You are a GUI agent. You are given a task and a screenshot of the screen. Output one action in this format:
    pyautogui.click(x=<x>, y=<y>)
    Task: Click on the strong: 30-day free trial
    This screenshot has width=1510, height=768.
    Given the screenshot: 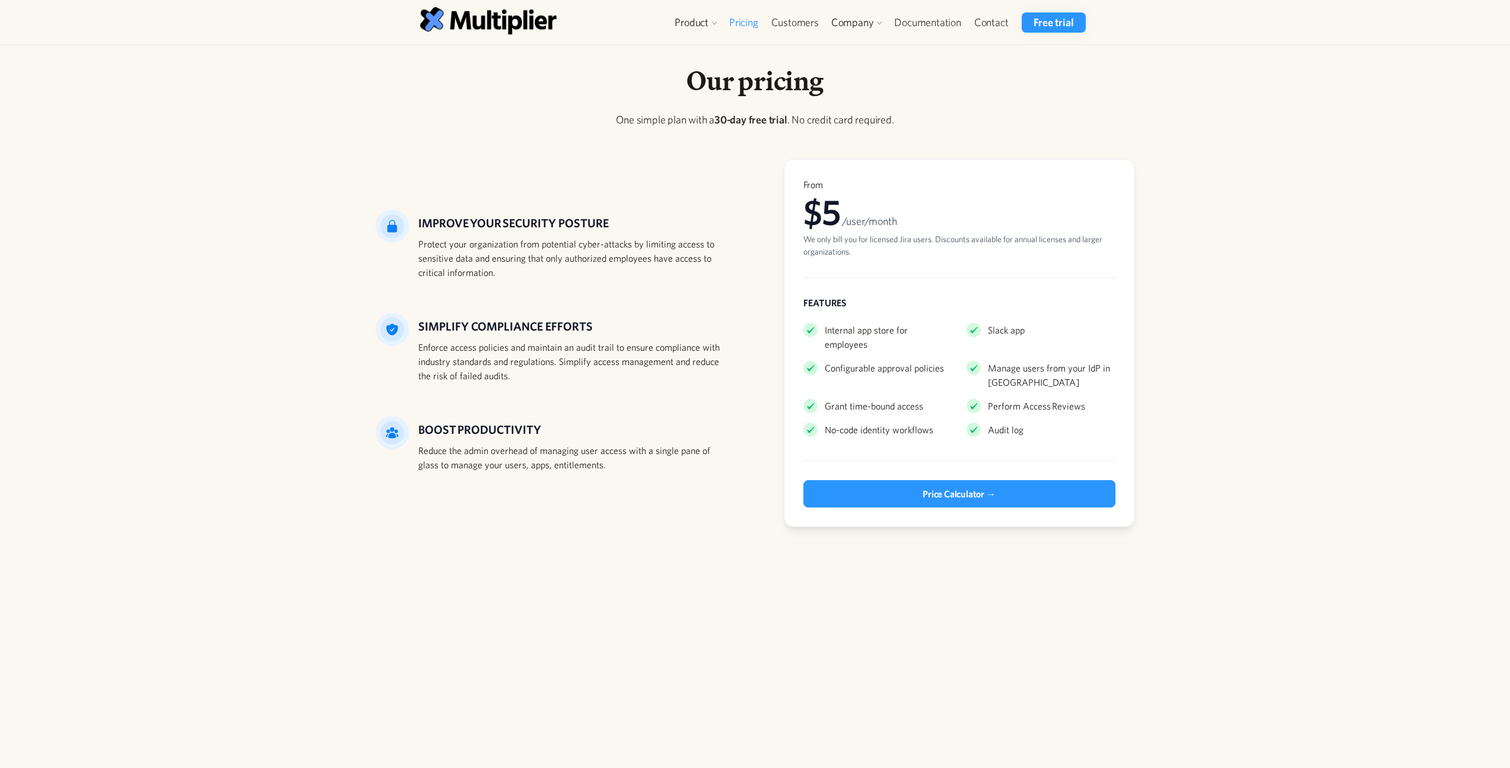 What is the action you would take?
    pyautogui.click(x=751, y=119)
    